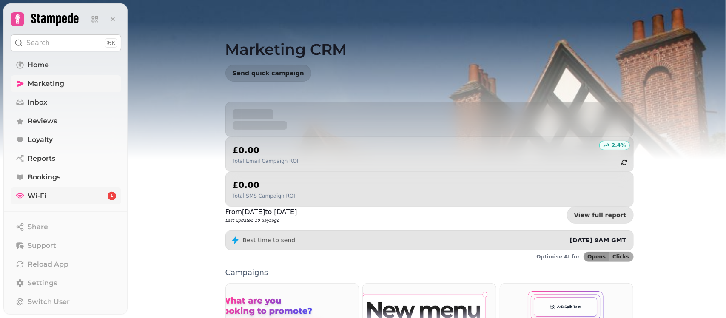 The height and width of the screenshot is (318, 726). I want to click on p: Last updated 10 days ago, so click(261, 220).